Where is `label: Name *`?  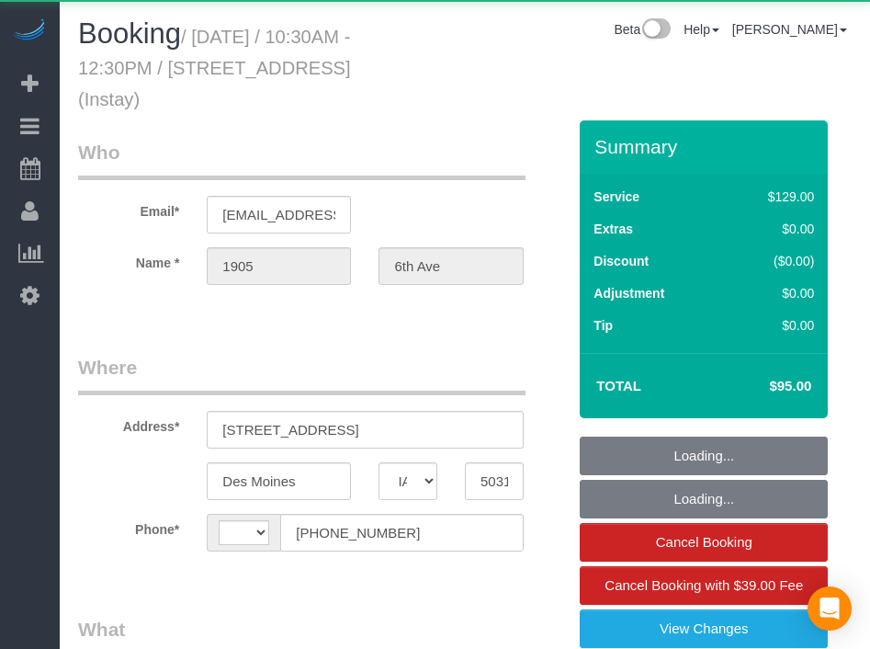 label: Name * is located at coordinates (129, 259).